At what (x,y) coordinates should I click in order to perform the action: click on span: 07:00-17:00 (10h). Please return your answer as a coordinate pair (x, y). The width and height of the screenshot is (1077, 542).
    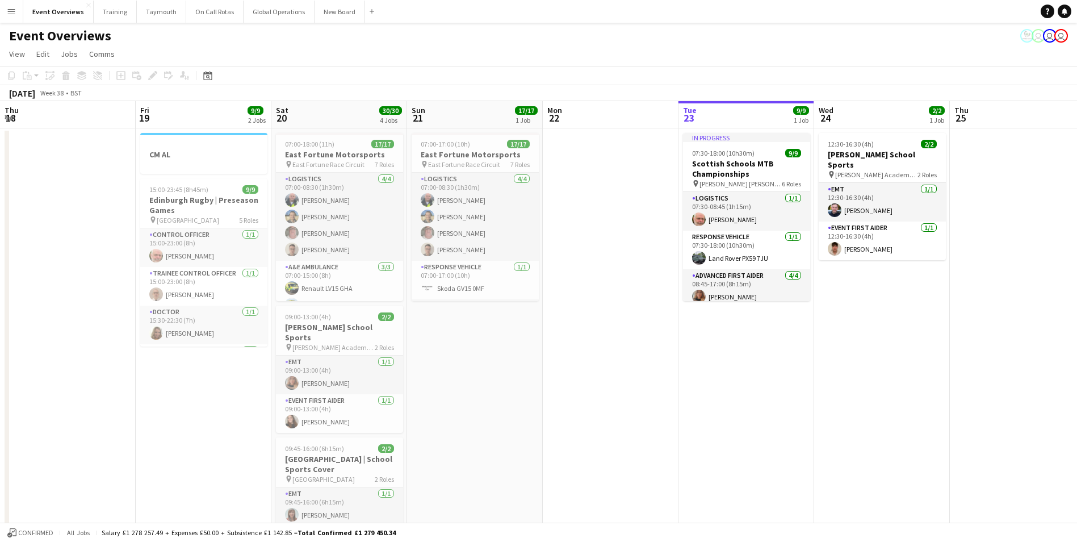
    Looking at the image, I should click on (445, 144).